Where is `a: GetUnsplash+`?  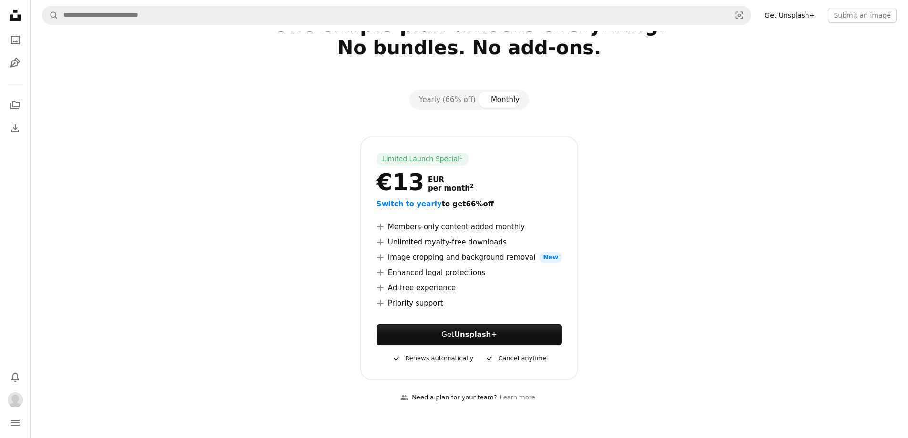 a: GetUnsplash+ is located at coordinates (469, 335).